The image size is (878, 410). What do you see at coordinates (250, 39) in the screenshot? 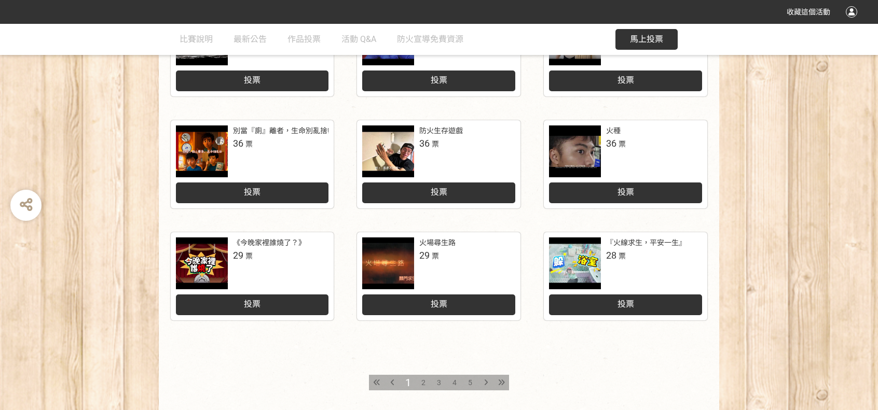
I see `a: 最新公告` at bounding box center [250, 39].